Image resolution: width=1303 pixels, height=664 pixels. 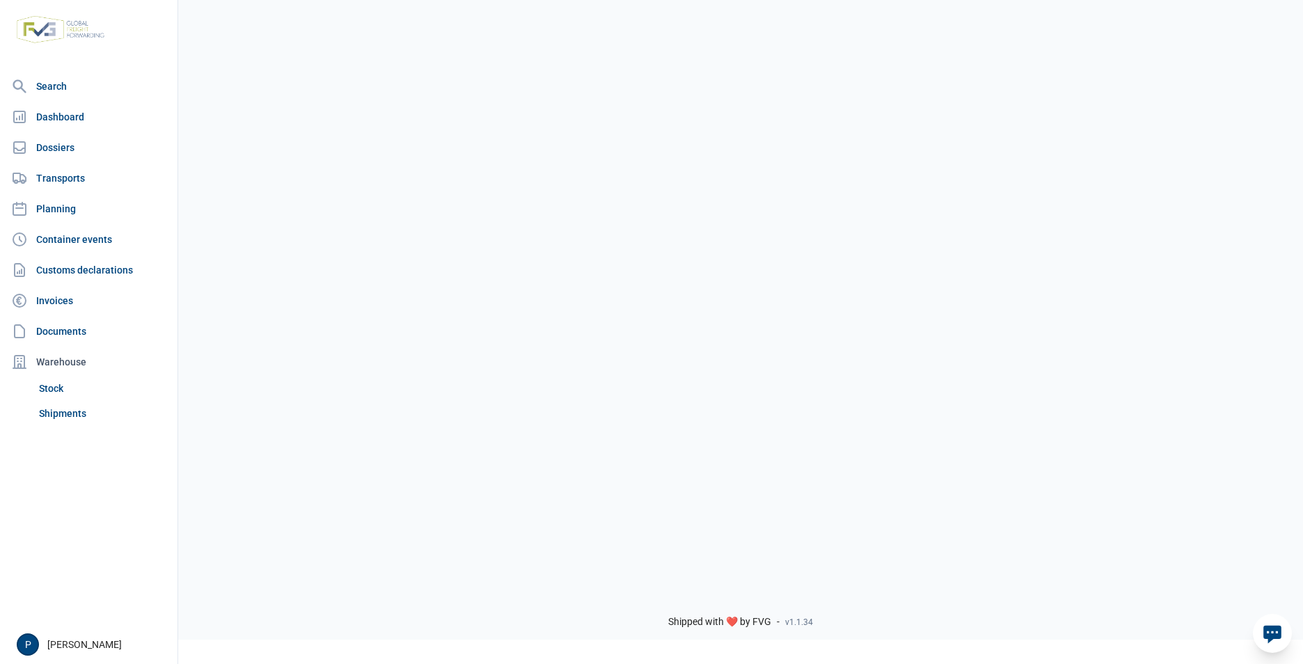 I want to click on div: P, so click(x=28, y=645).